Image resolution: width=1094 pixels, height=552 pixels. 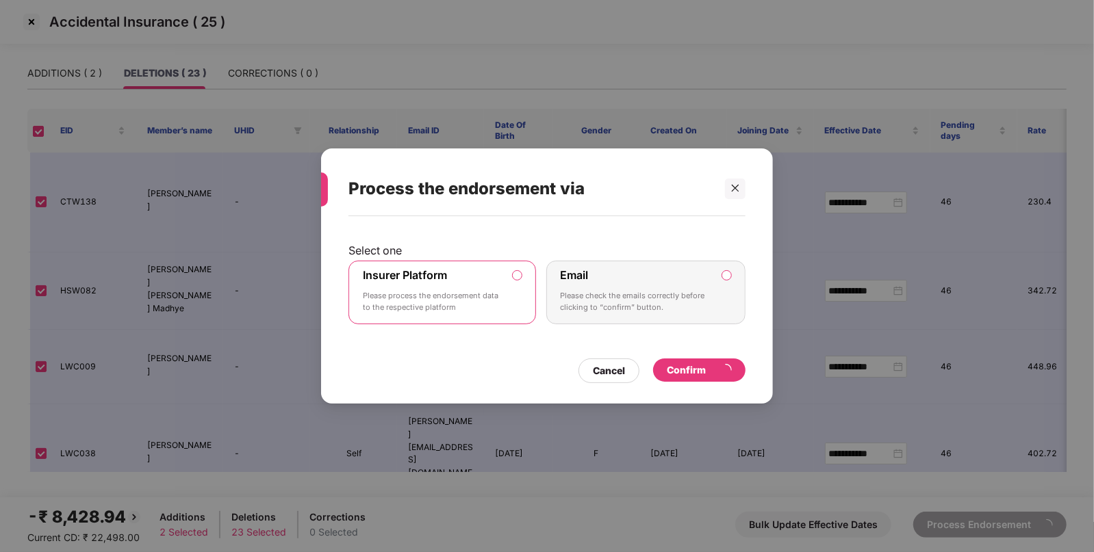 I want to click on div: Process the endorsement via, so click(x=530, y=189).